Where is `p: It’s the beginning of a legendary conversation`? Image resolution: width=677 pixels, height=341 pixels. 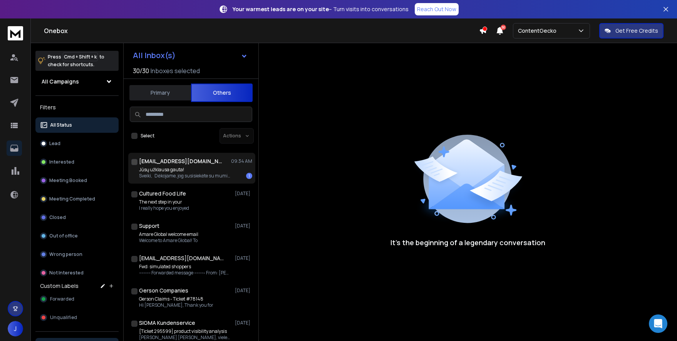 p: It’s the beginning of a legendary conversation is located at coordinates (468, 243).